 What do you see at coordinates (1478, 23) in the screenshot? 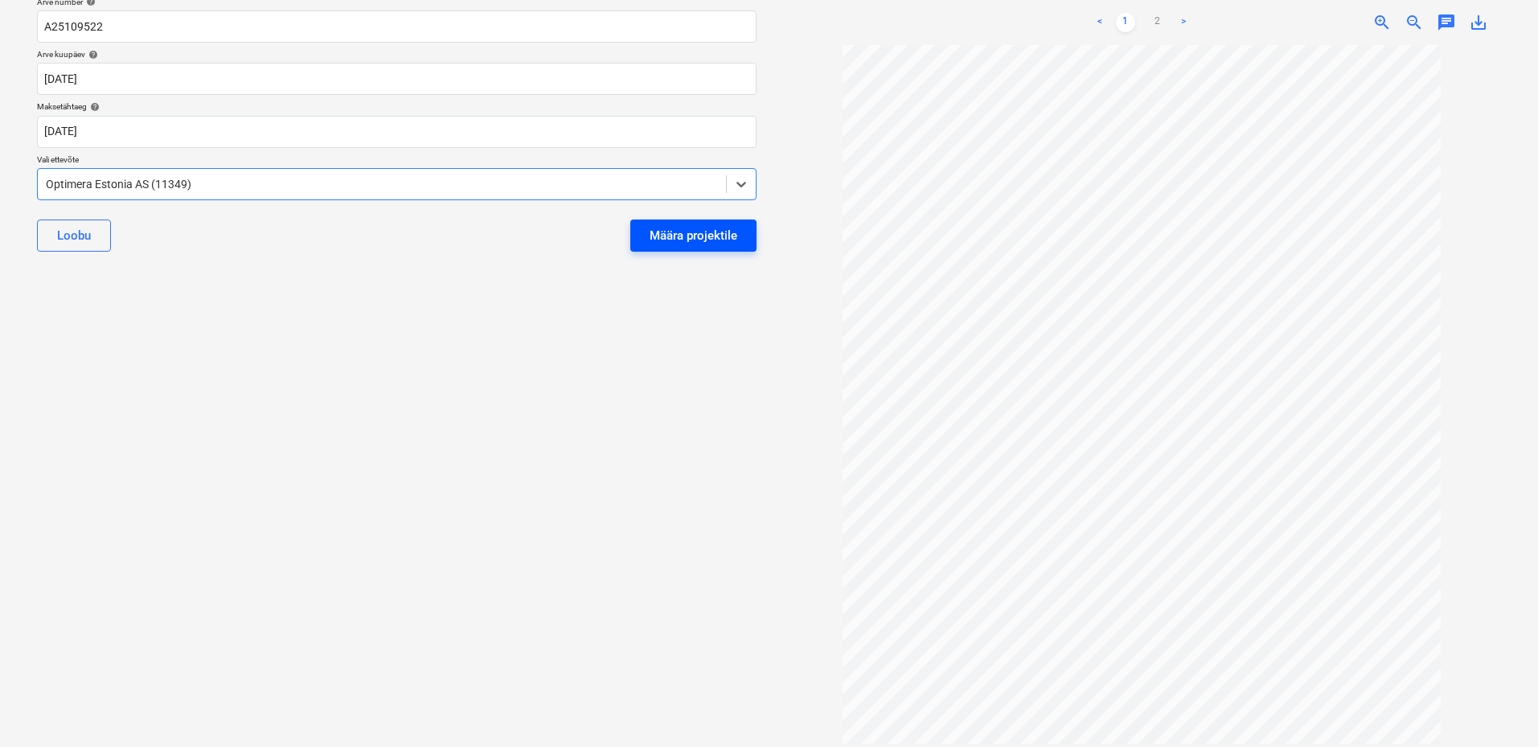
I see `span: save_alt` at bounding box center [1478, 23].